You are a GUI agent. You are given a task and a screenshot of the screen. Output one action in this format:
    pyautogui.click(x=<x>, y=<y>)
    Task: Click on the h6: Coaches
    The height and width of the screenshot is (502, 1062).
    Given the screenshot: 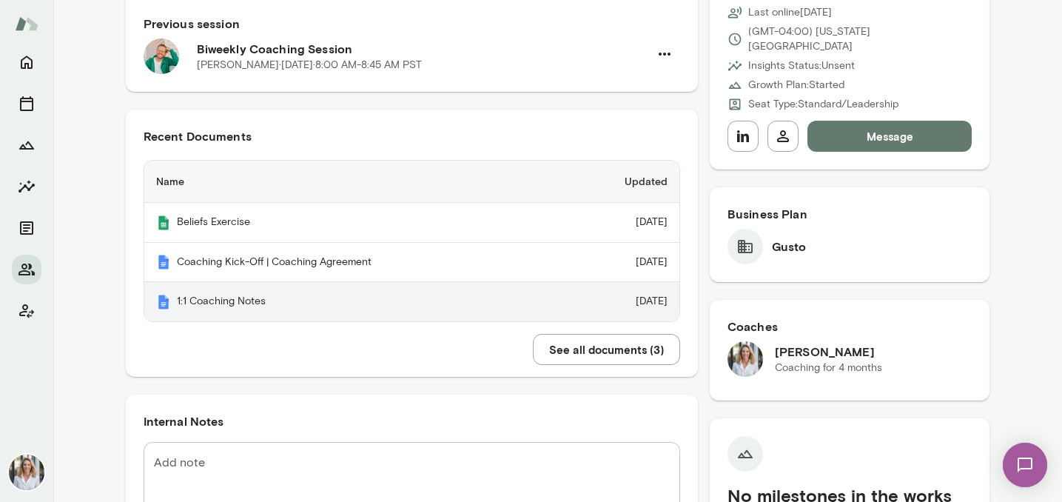 What is the action you would take?
    pyautogui.click(x=849, y=326)
    